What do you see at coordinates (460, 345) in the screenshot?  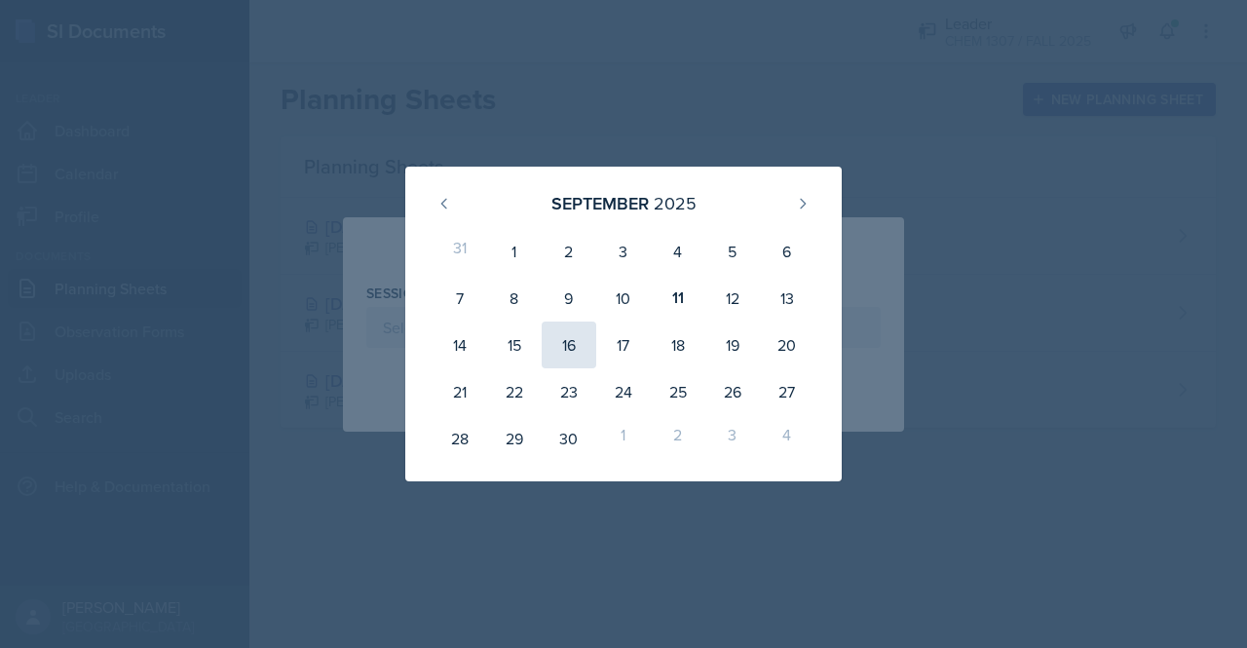 I see `div: 14` at bounding box center [460, 345].